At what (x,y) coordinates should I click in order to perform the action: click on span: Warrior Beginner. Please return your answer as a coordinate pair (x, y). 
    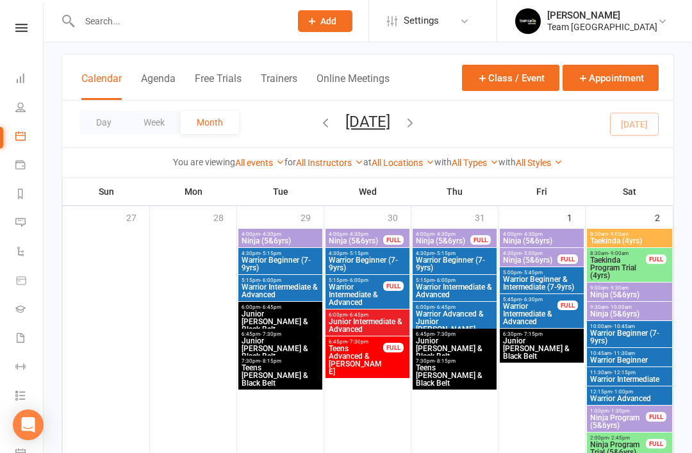
    Looking at the image, I should click on (629, 360).